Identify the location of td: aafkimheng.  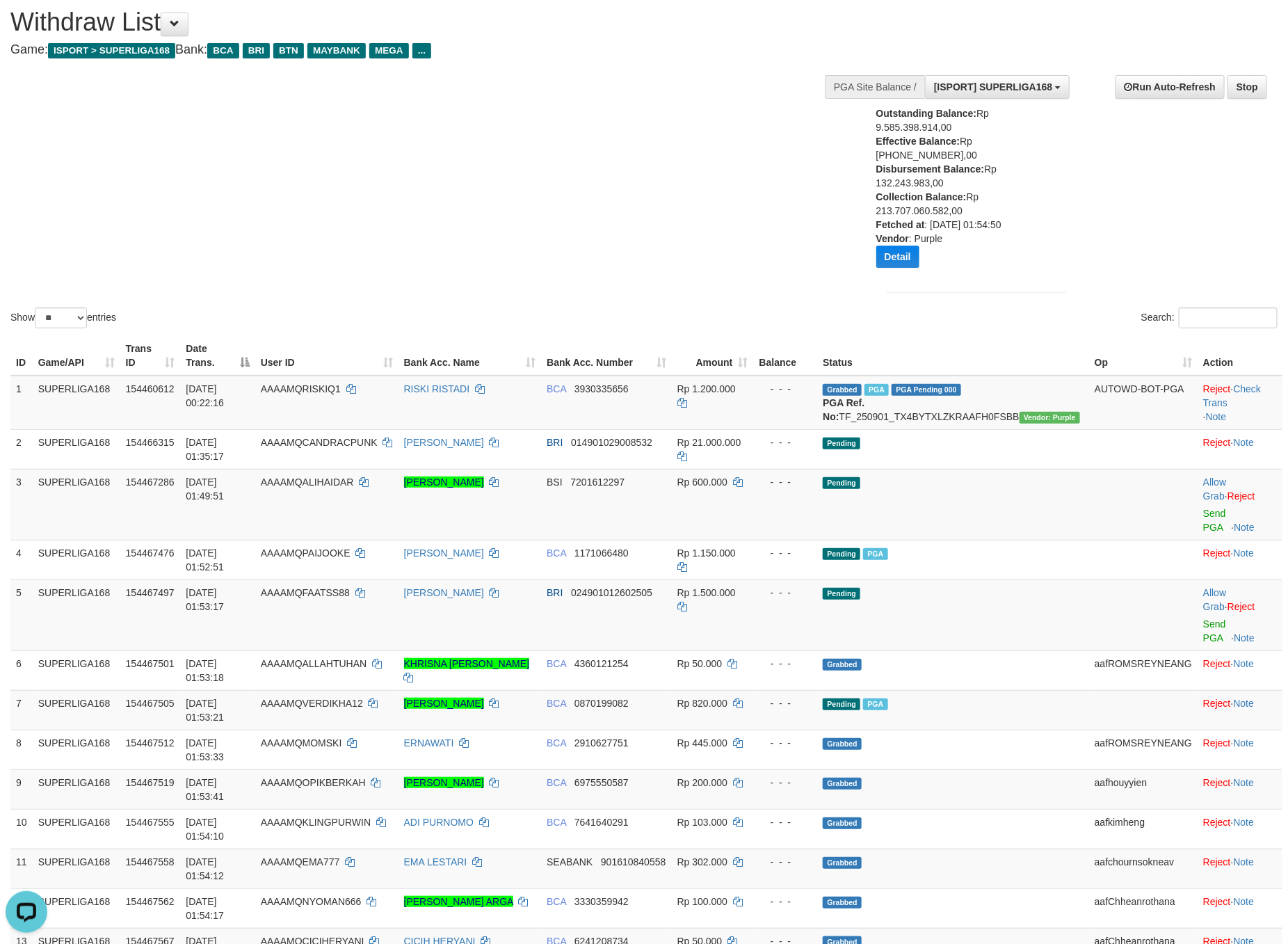
(1143, 828).